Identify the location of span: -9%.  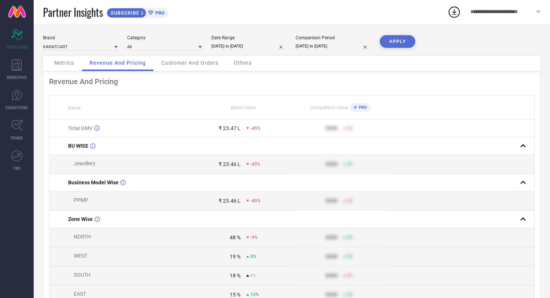
(254, 238).